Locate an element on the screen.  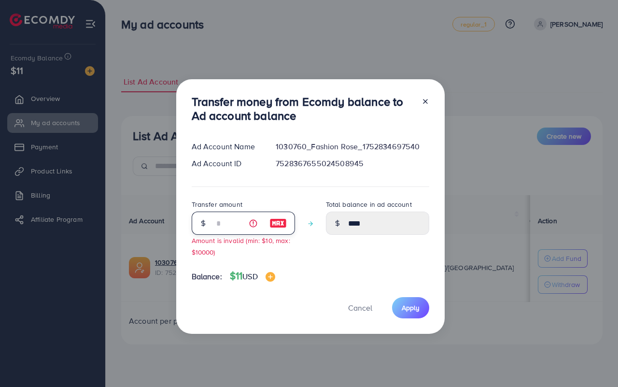
label: Total balance in ad account is located at coordinates (369, 204).